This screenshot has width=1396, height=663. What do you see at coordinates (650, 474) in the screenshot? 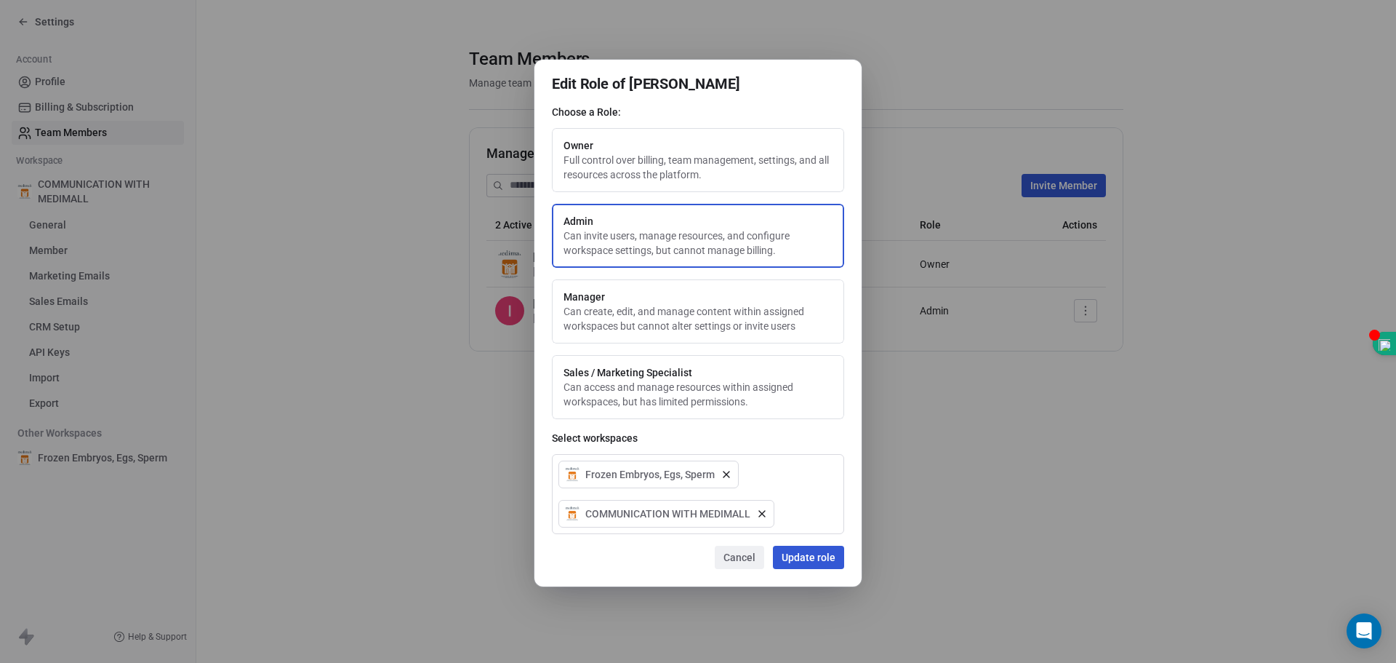
I see `span: Frozen Embryos, Egs, Sperm` at bounding box center [650, 474].